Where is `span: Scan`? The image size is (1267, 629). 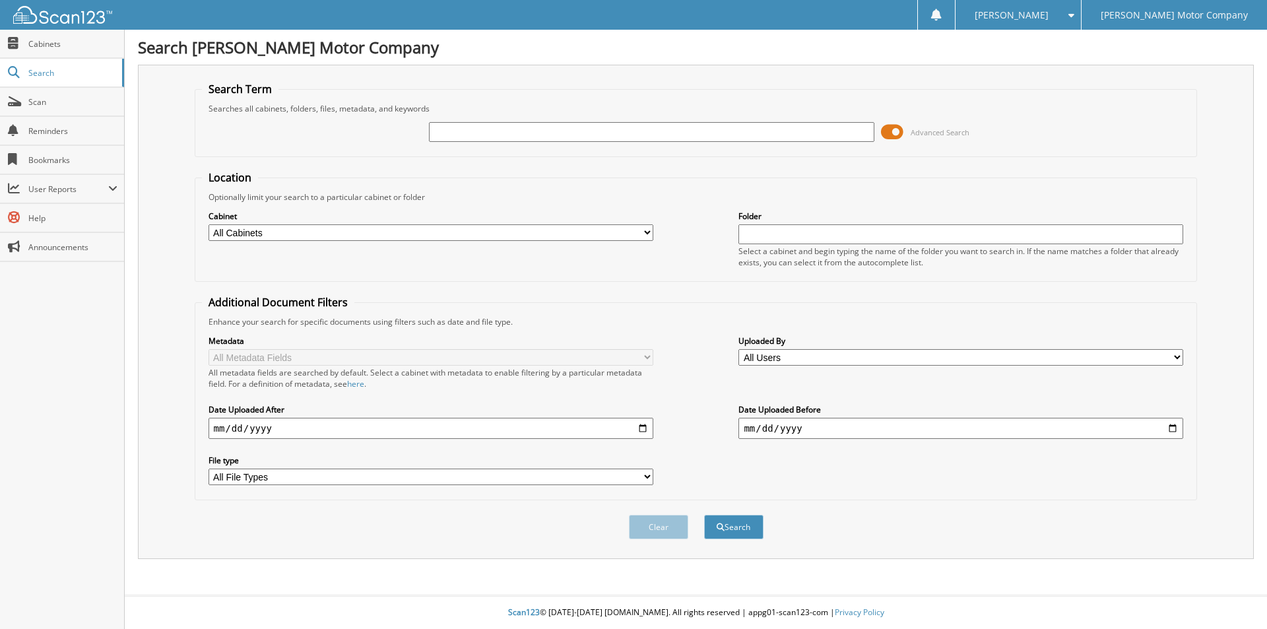
span: Scan is located at coordinates (73, 102).